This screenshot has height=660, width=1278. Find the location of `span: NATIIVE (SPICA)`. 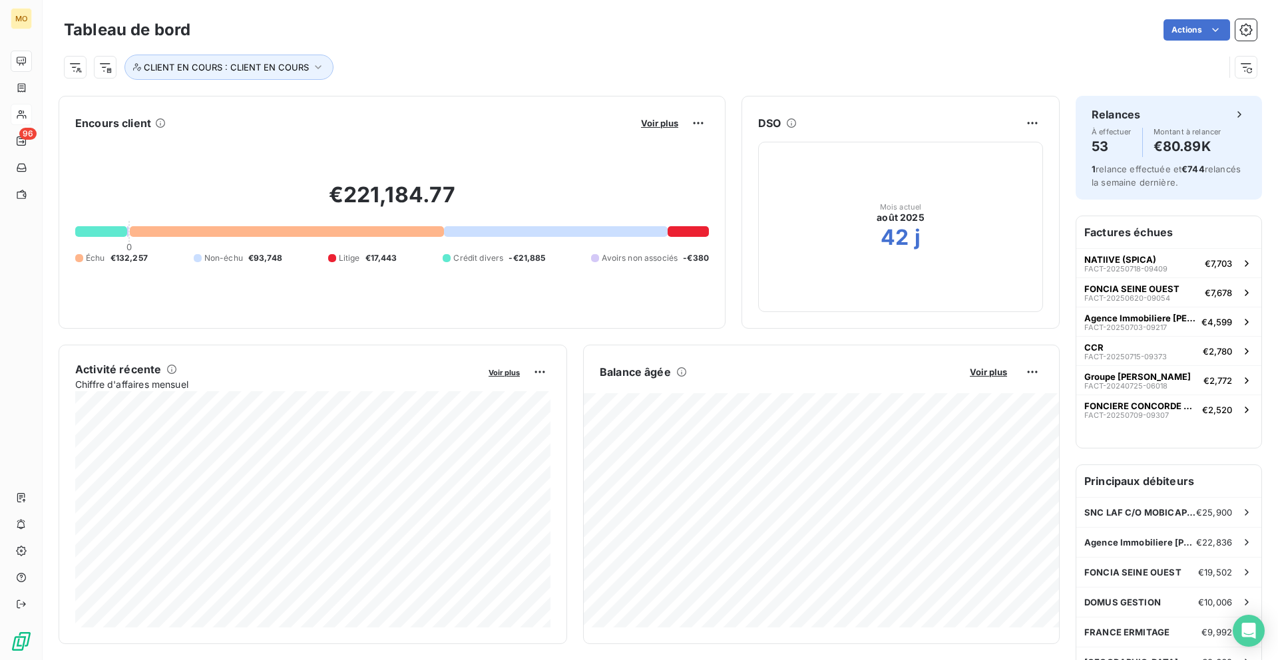

span: NATIIVE (SPICA) is located at coordinates (1120, 260).